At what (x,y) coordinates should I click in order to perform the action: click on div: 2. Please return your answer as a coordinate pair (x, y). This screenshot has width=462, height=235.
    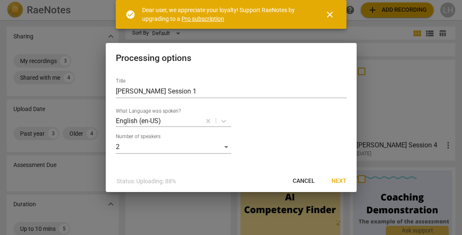
    Looking at the image, I should click on (173, 147).